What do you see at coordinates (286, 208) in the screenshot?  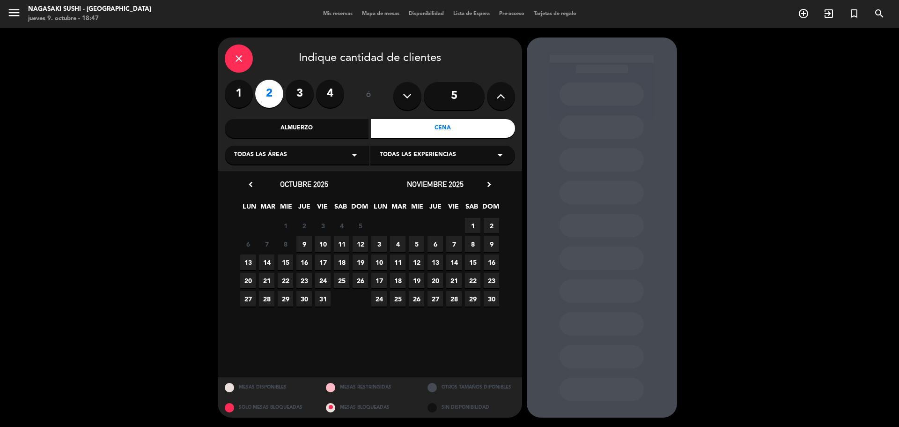 I see `span: MIE` at bounding box center [286, 208].